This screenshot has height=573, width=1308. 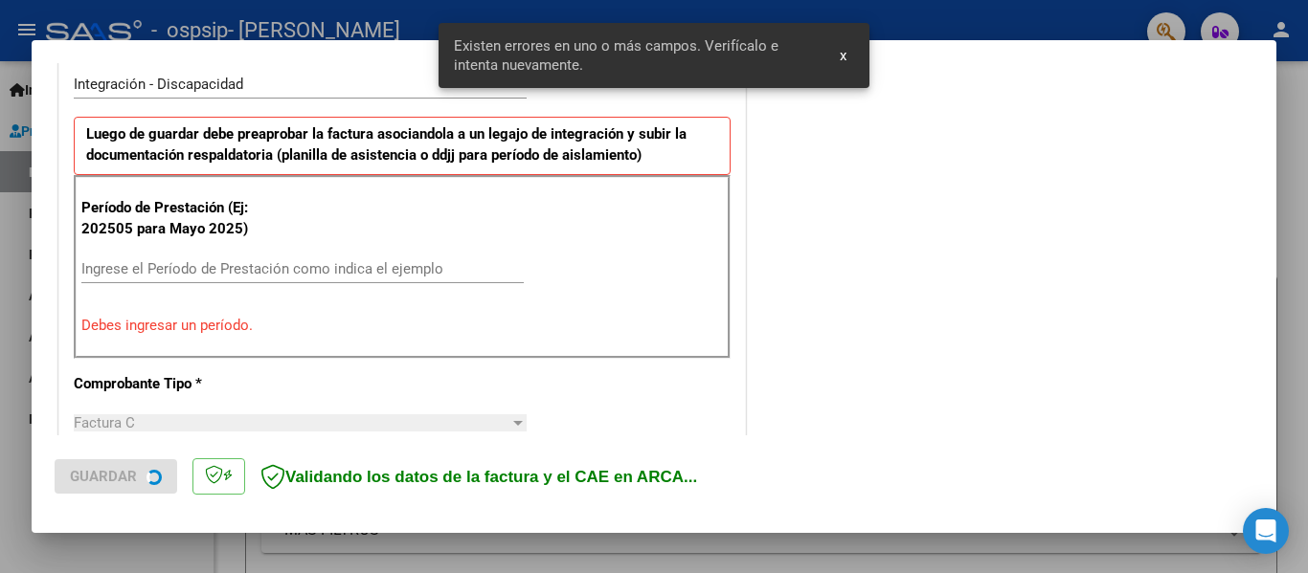 I want to click on p: Debes ingresar un período., so click(x=402, y=326).